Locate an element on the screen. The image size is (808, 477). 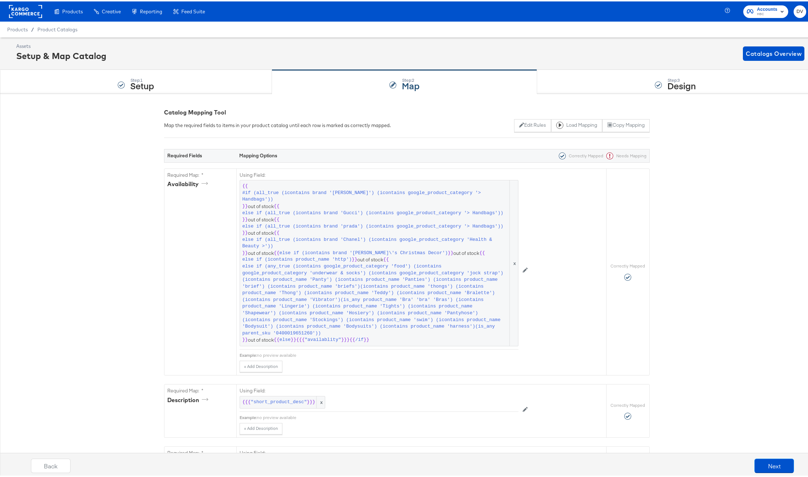
span: else if (all_true (icontains brand 'prada') (icontains google_product_category '> Handbags')) is located at coordinates (373, 225).